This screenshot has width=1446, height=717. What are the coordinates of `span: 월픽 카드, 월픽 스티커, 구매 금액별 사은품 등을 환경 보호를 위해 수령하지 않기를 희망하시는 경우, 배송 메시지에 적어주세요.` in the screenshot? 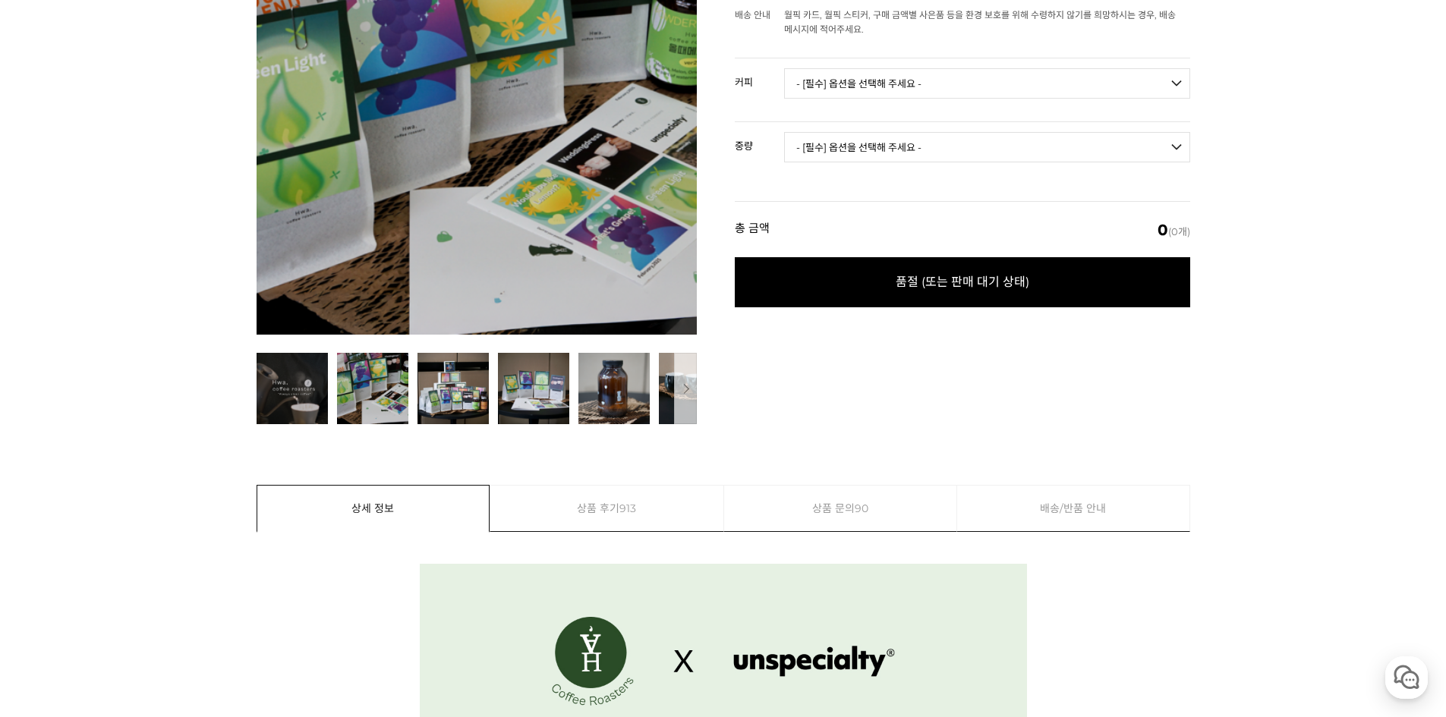 It's located at (980, 22).